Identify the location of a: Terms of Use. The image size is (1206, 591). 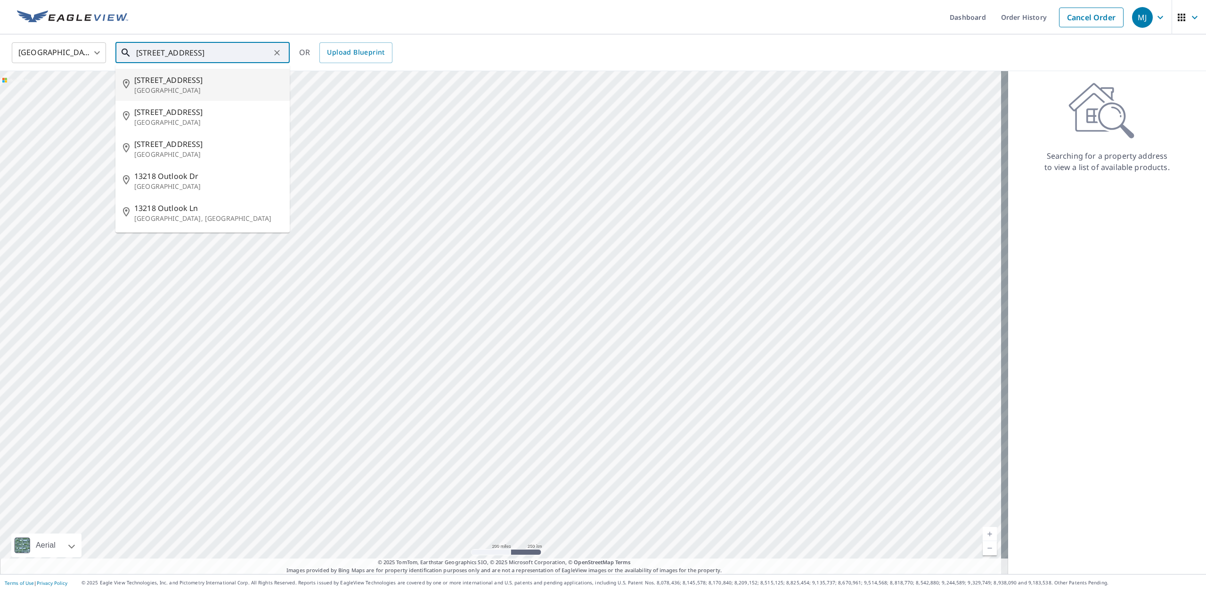
(19, 583).